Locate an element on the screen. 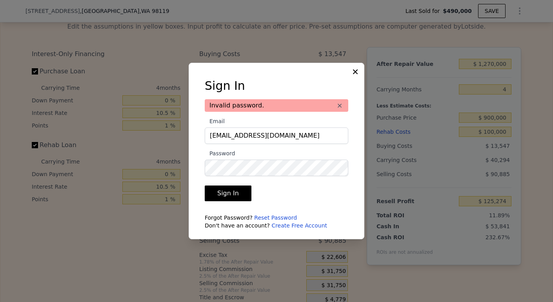 The image size is (553, 302). button: Sign In is located at coordinates (228, 193).